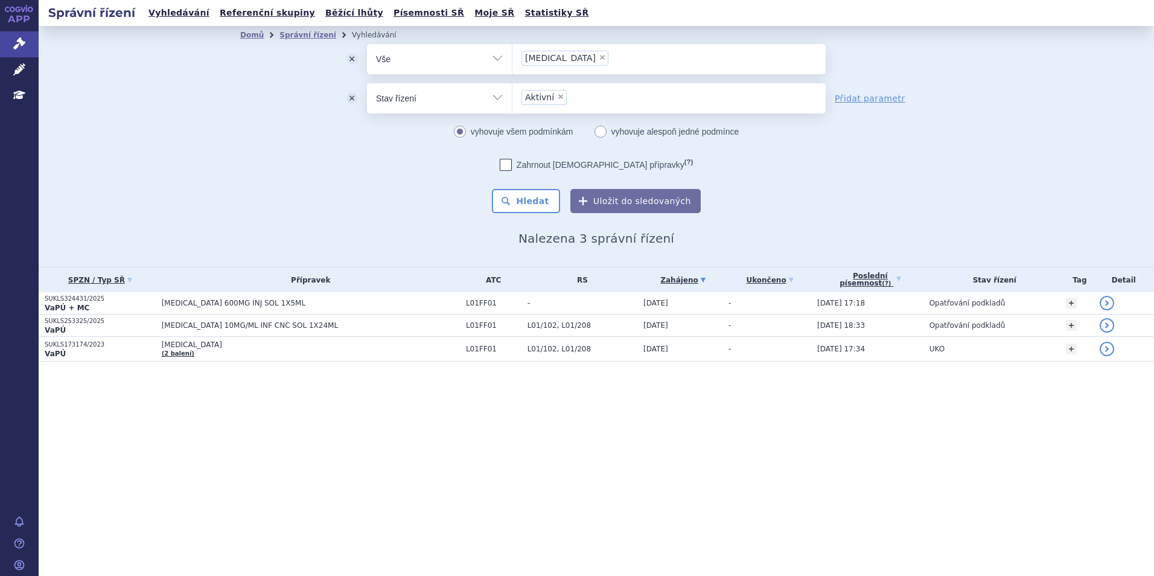 The height and width of the screenshot is (576, 1154). I want to click on button: Hledat, so click(526, 201).